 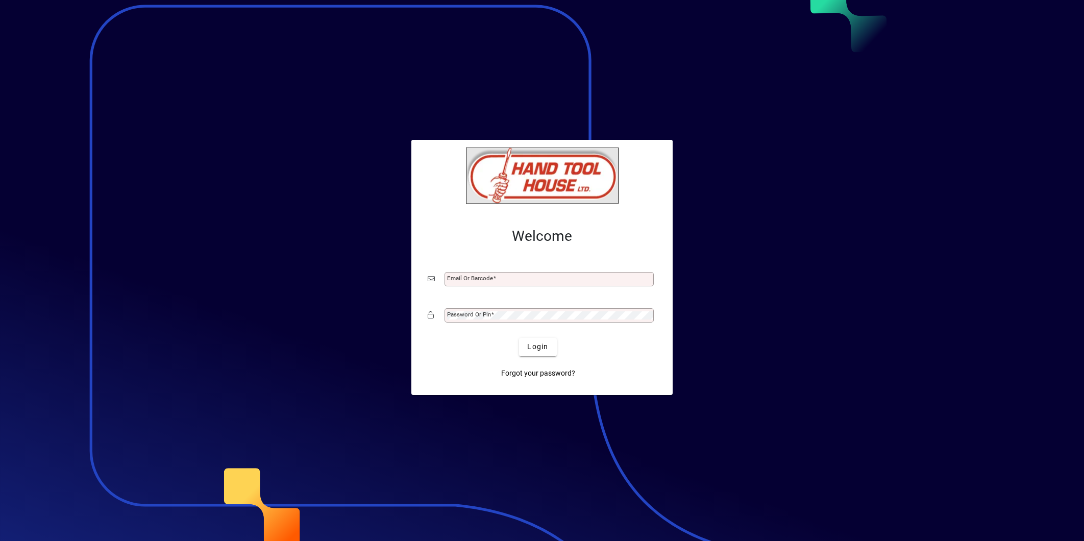 I want to click on mat-label: Password or Pin, so click(x=469, y=314).